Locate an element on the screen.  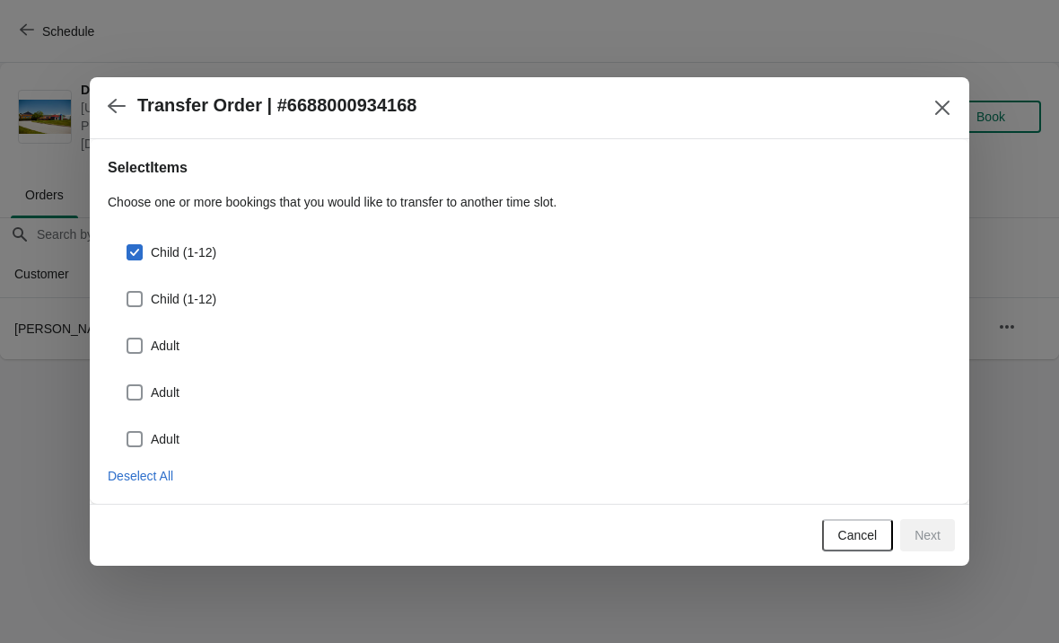
button: Deselect All is located at coordinates (140, 476).